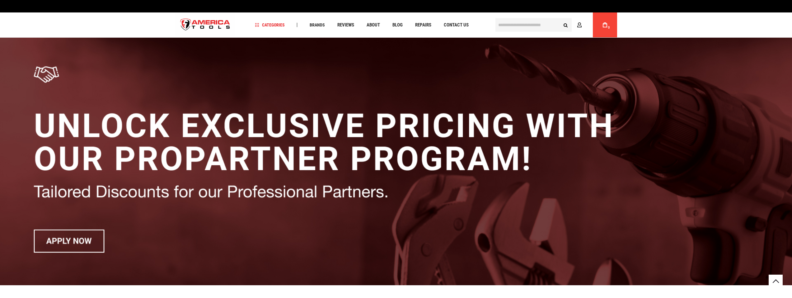 The image size is (792, 298). Describe the element at coordinates (605, 25) in the screenshot. I see `a: 0` at that location.